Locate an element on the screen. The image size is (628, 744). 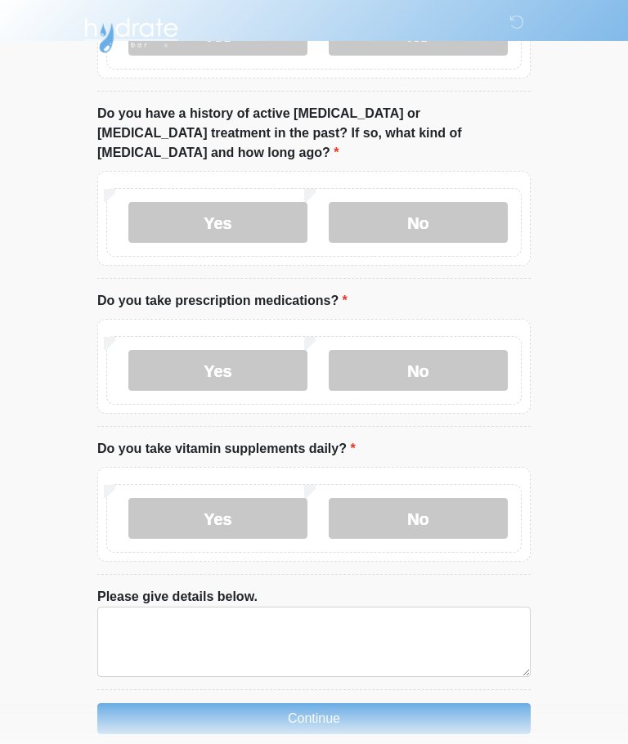
button: Continue is located at coordinates (314, 718).